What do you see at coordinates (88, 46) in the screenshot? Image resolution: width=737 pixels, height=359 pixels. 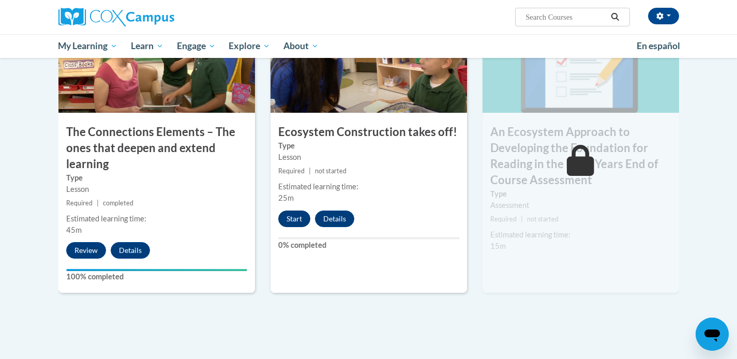 I see `a: My Learning` at bounding box center [88, 46].